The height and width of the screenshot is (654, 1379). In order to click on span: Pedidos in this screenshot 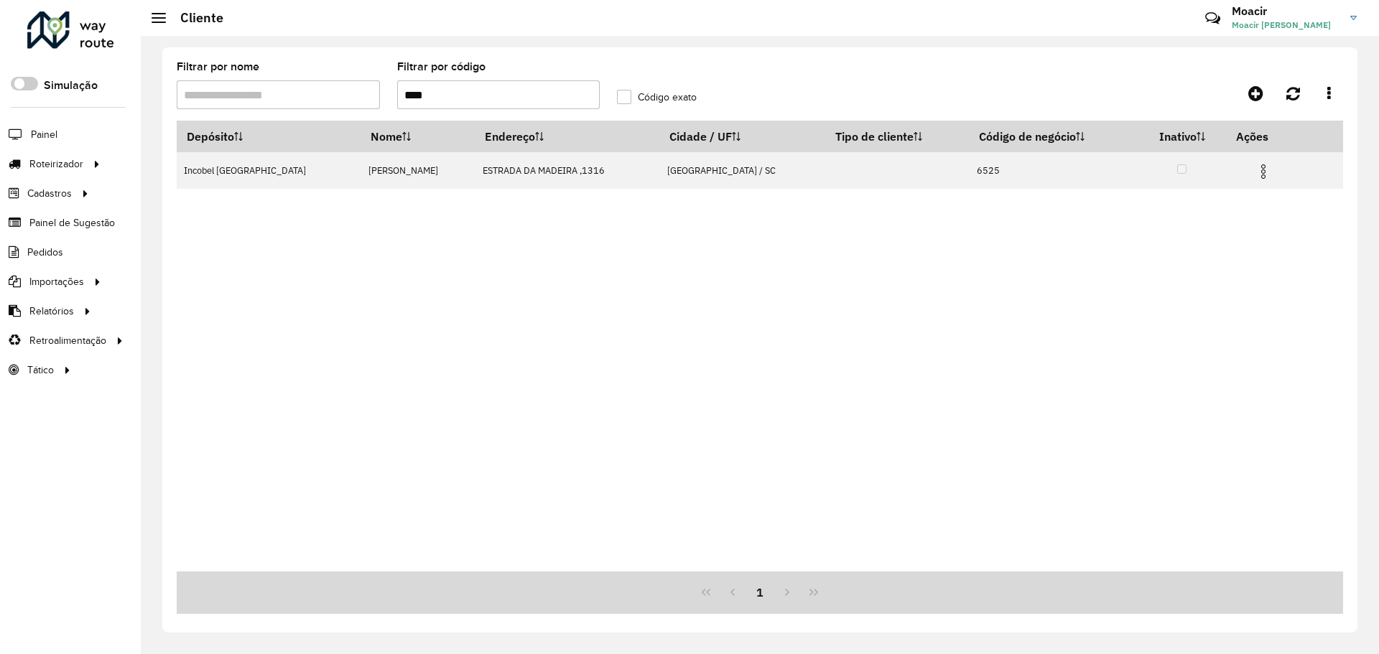, I will do `click(45, 252)`.